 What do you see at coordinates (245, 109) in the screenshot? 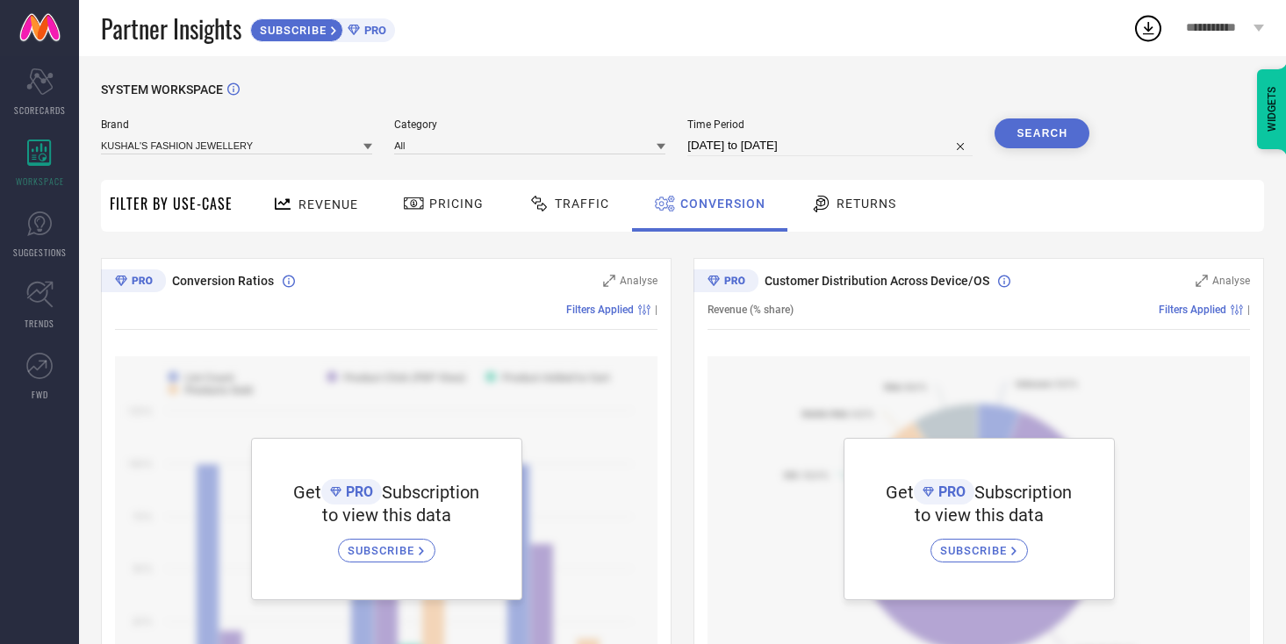
I see `div: Keywords by Traffic` at bounding box center [245, 109].